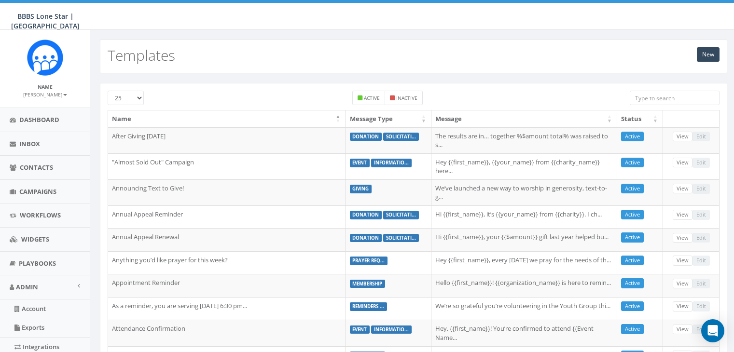 The image size is (734, 352). What do you see at coordinates (640, 119) in the screenshot?
I see `th: Status: activate to sort column ascending` at bounding box center [640, 119].